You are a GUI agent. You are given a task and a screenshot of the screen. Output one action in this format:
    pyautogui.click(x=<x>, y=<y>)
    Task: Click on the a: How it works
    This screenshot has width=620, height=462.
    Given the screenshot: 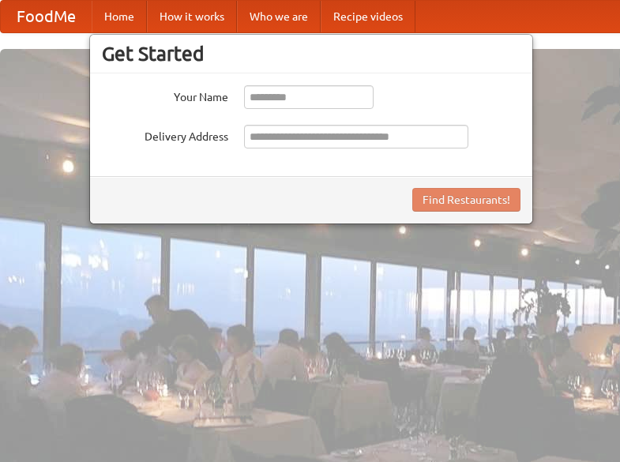 What is the action you would take?
    pyautogui.click(x=192, y=17)
    